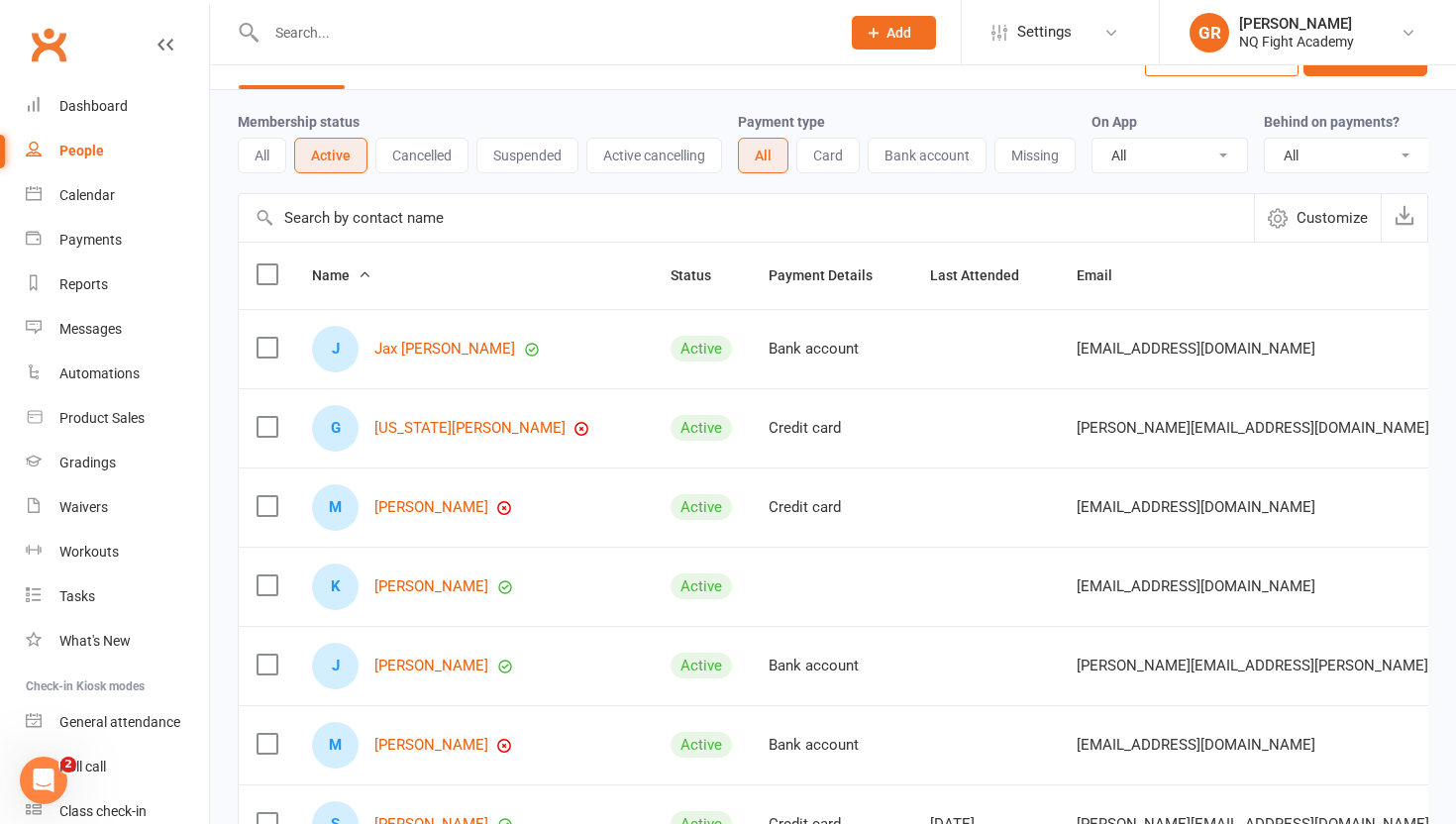 The image size is (1456, 824). What do you see at coordinates (102, 418) in the screenshot?
I see `div: Product Sales` at bounding box center [102, 418].